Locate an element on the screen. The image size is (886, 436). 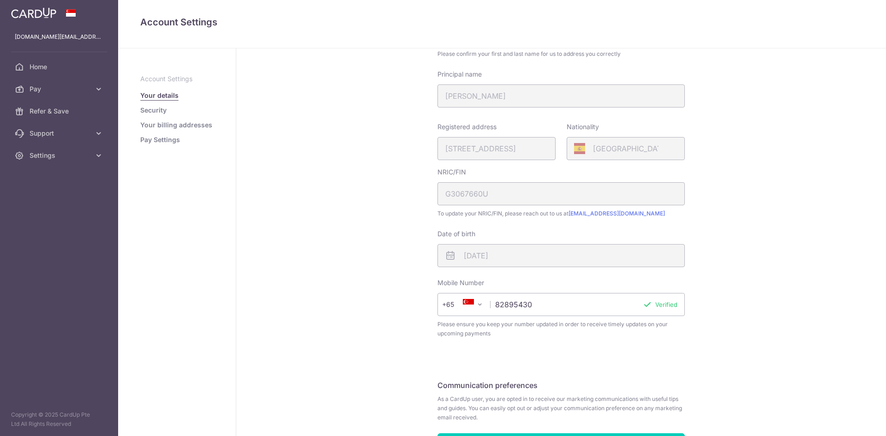
span: Please confirm your first and last name for us to address you correctly is located at coordinates (561, 54).